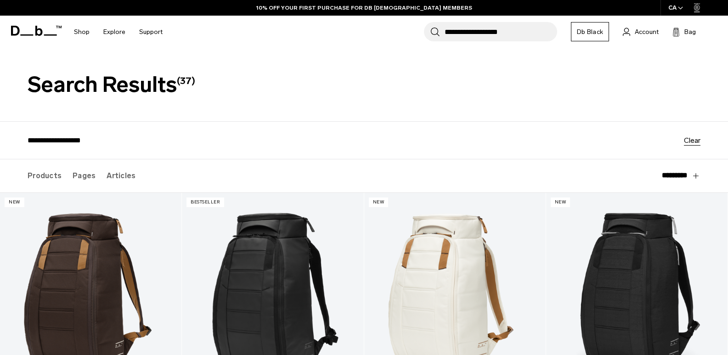 The height and width of the screenshot is (355, 728). Describe the element at coordinates (590, 32) in the screenshot. I see `a: Db Black` at that location.